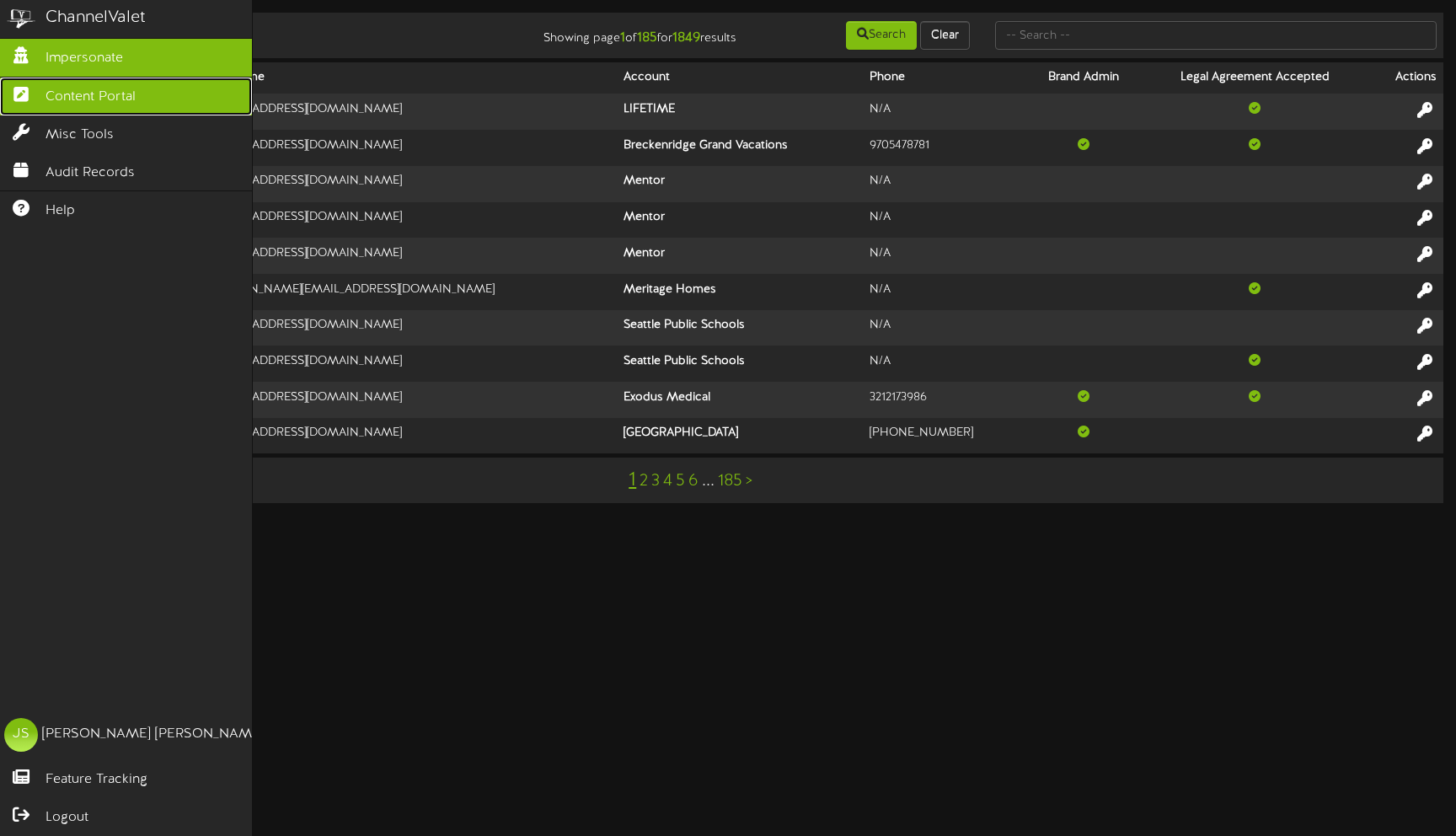 Image resolution: width=1456 pixels, height=836 pixels. What do you see at coordinates (740, 291) in the screenshot?
I see `th: Meritage Homes` at bounding box center [740, 291].